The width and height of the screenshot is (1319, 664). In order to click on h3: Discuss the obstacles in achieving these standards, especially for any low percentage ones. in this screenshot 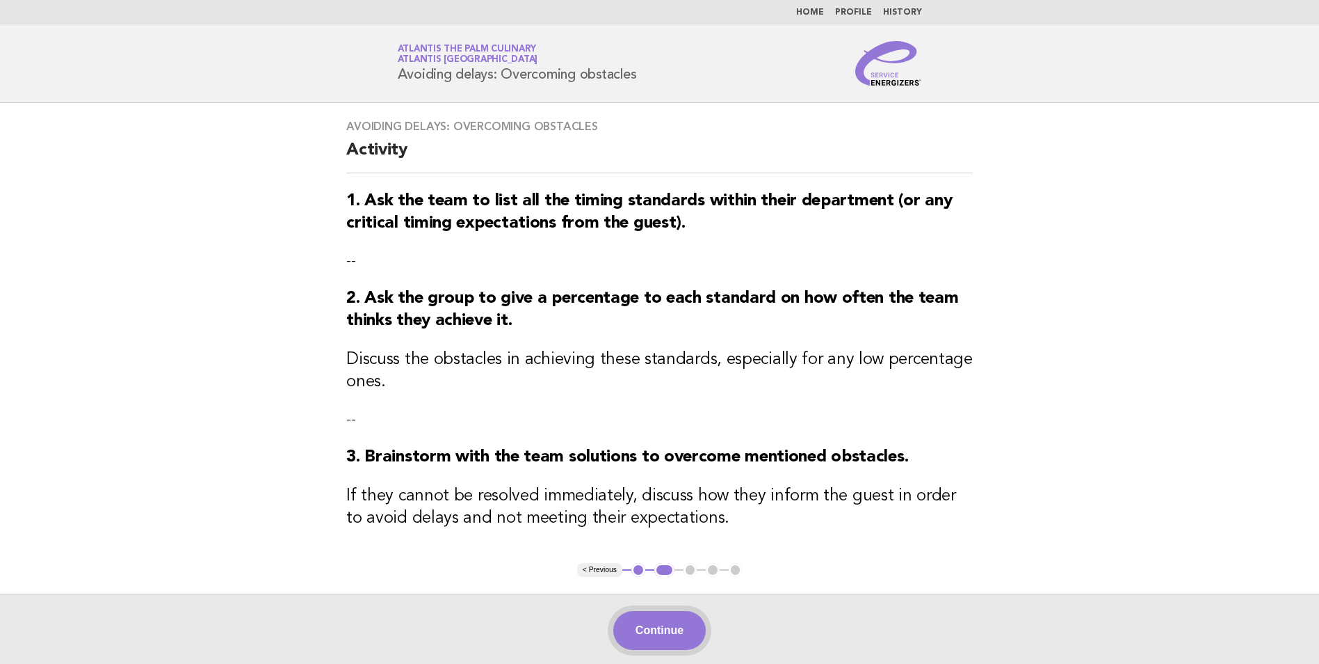, I will do `click(659, 371)`.